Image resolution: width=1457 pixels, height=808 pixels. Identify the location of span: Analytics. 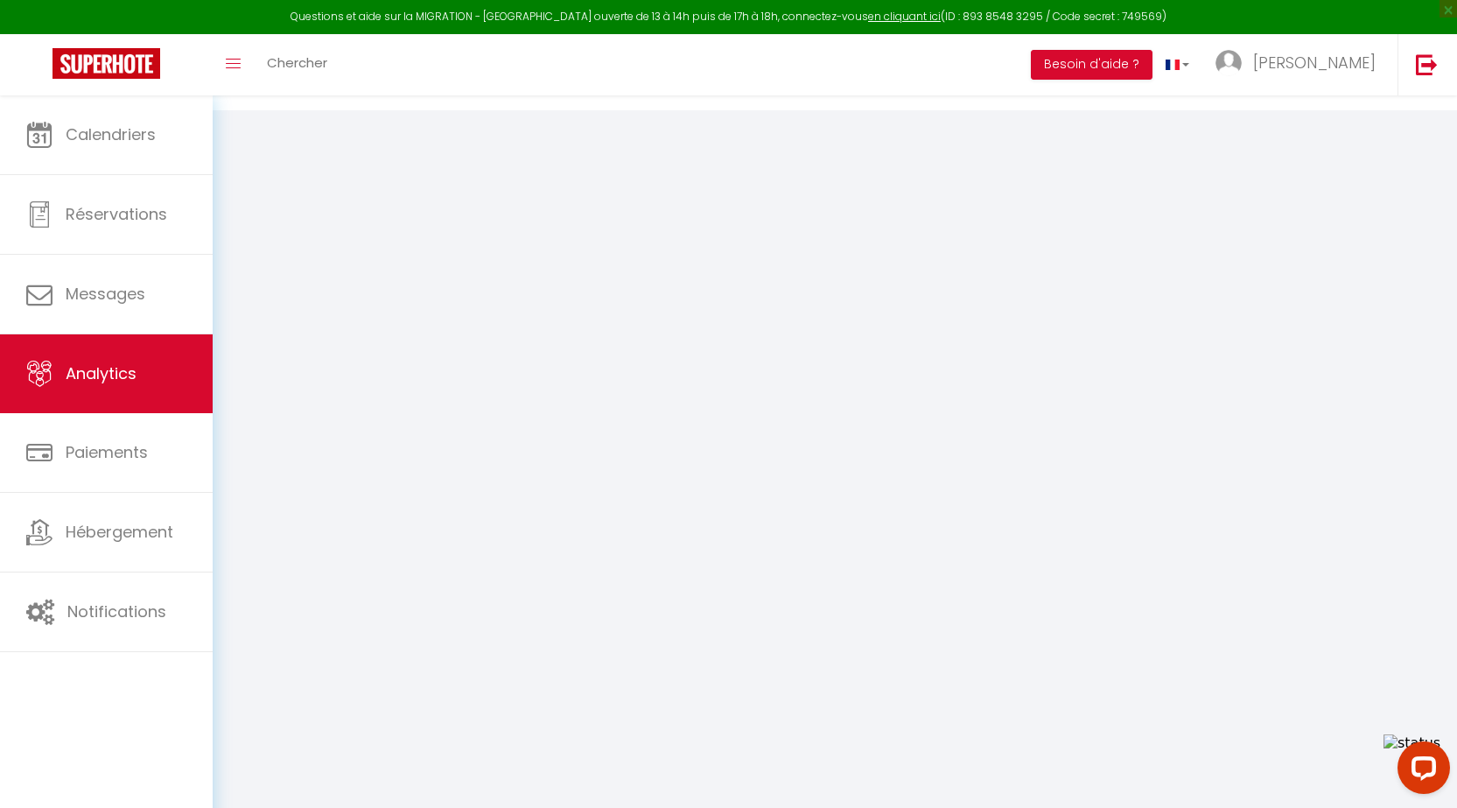
(101, 373).